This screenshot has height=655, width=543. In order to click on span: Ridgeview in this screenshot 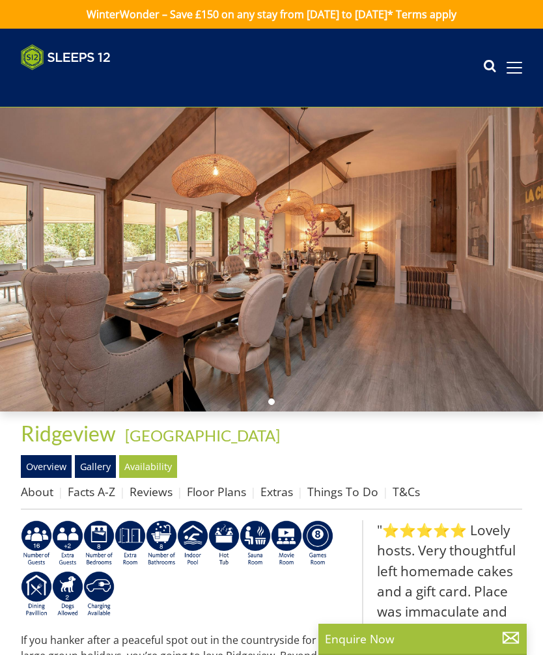, I will do `click(68, 433)`.